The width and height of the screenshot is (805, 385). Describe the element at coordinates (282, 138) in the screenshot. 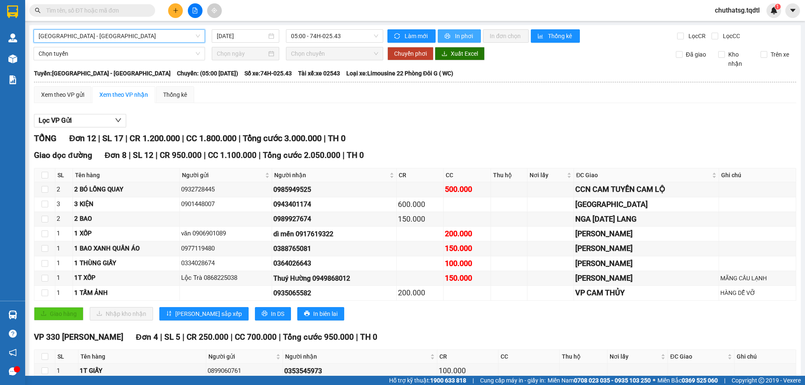

I see `span: Tổng cước 3.000.000` at that location.